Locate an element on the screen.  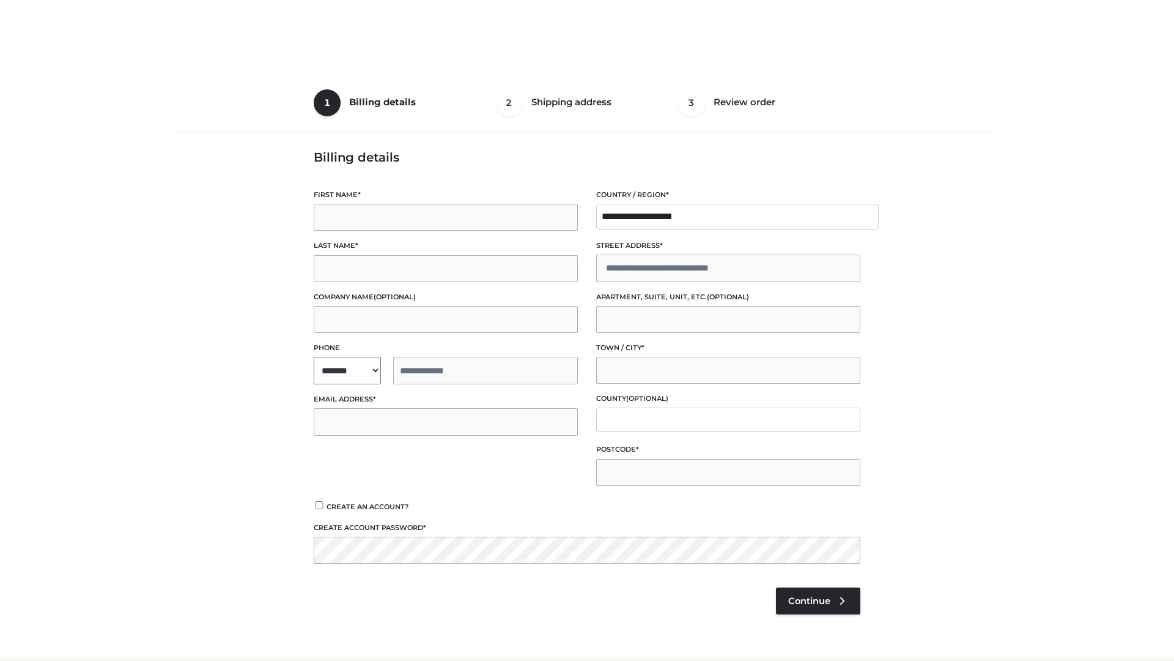
label: First name is located at coordinates (446, 195).